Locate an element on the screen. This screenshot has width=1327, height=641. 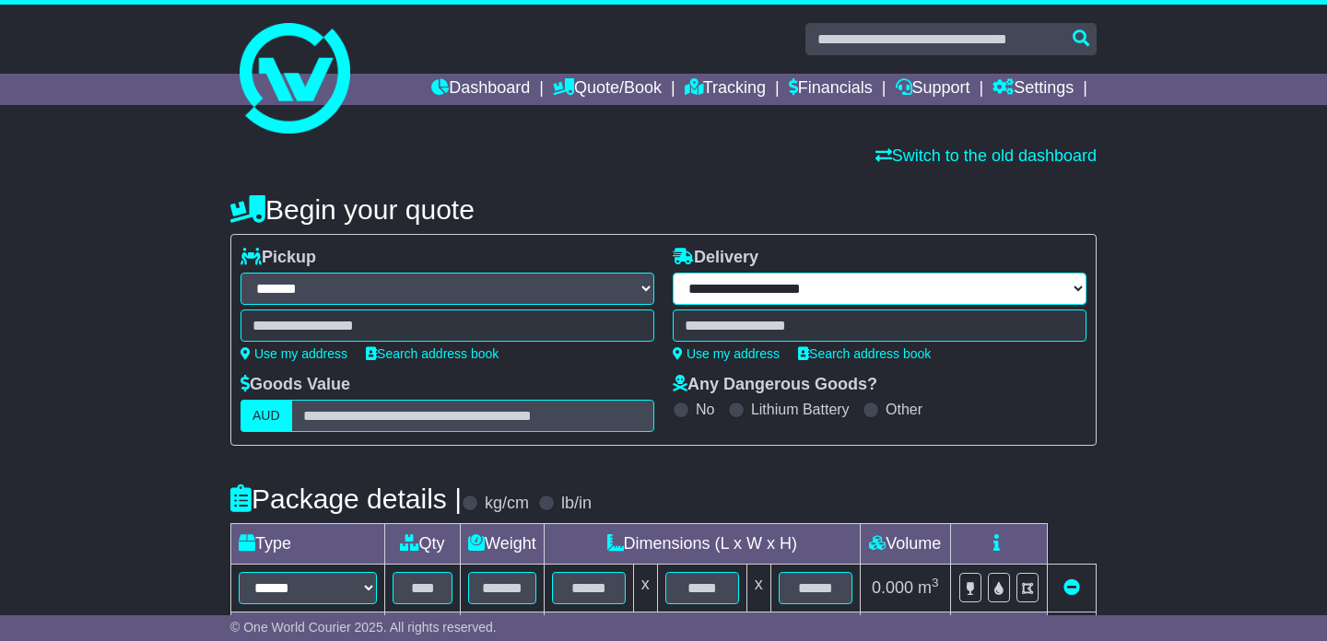
label: Goods Value is located at coordinates (295, 385).